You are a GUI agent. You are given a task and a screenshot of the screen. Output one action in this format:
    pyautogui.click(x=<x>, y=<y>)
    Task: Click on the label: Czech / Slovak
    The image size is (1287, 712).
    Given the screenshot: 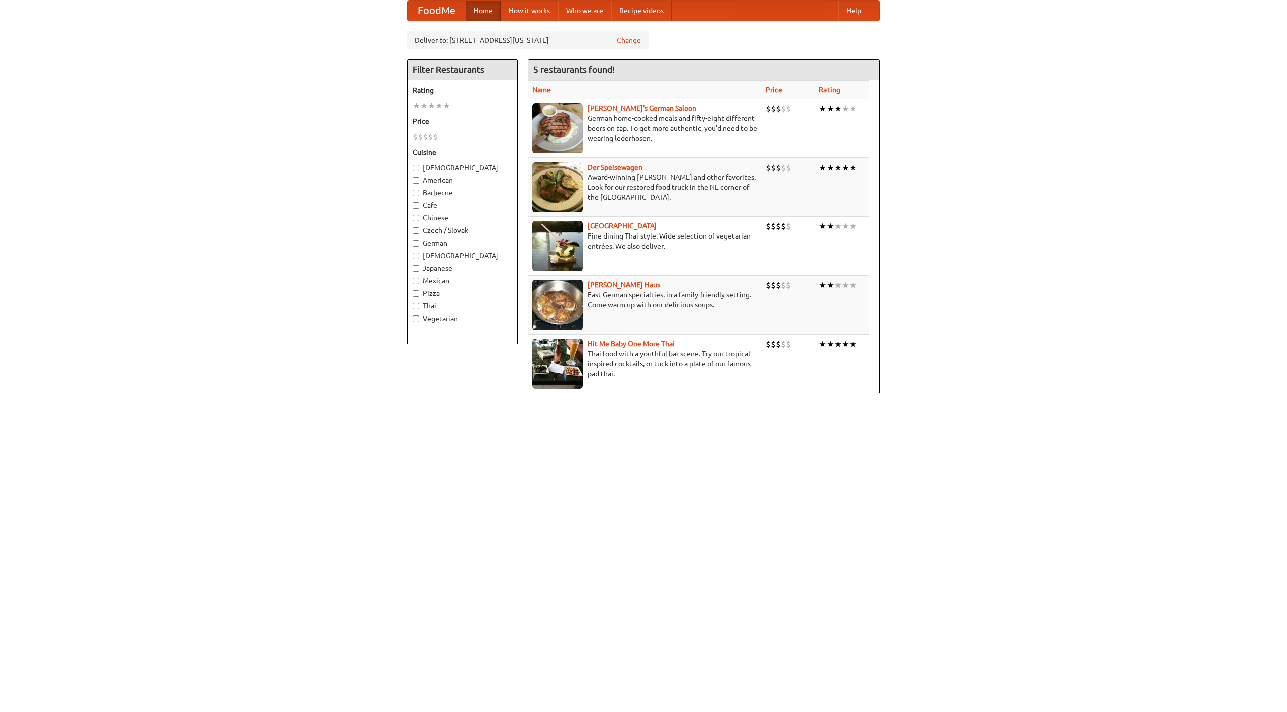 What is the action you would take?
    pyautogui.click(x=463, y=230)
    